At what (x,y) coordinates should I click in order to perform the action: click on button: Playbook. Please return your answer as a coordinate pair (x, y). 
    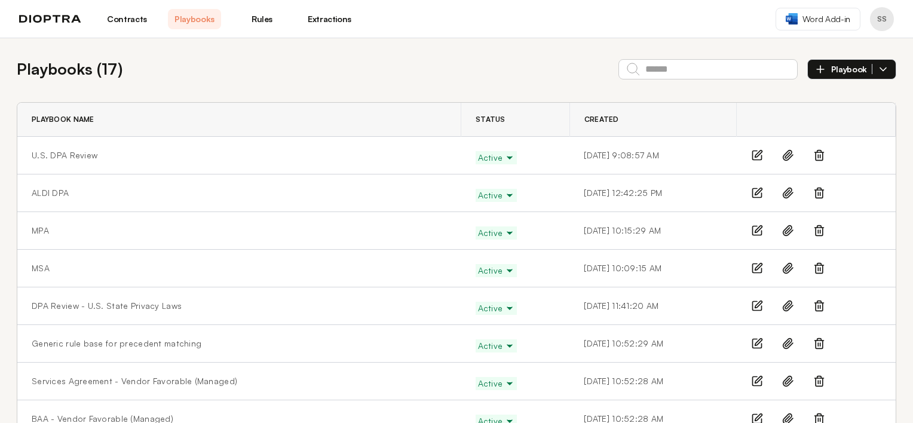
    Looking at the image, I should click on (852, 69).